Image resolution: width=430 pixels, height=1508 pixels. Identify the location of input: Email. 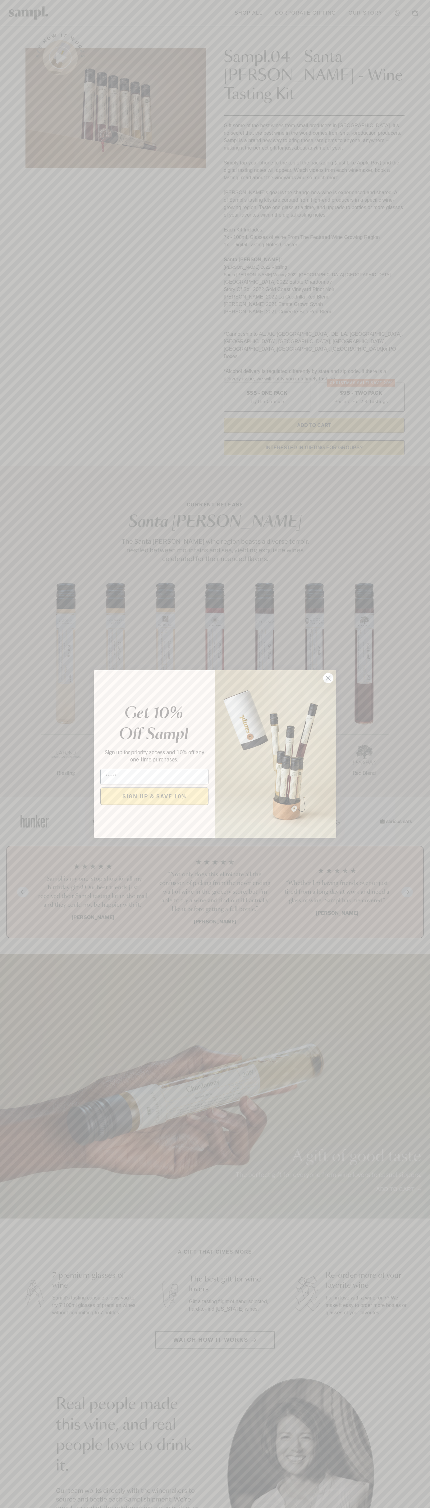
(154, 777).